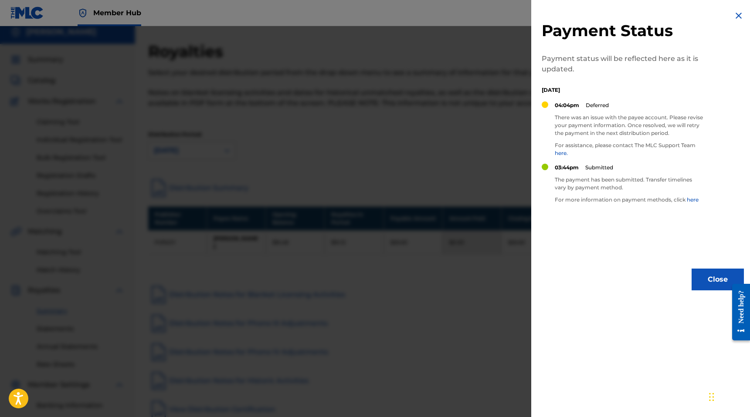  I want to click on p: 04:04pm, so click(567, 105).